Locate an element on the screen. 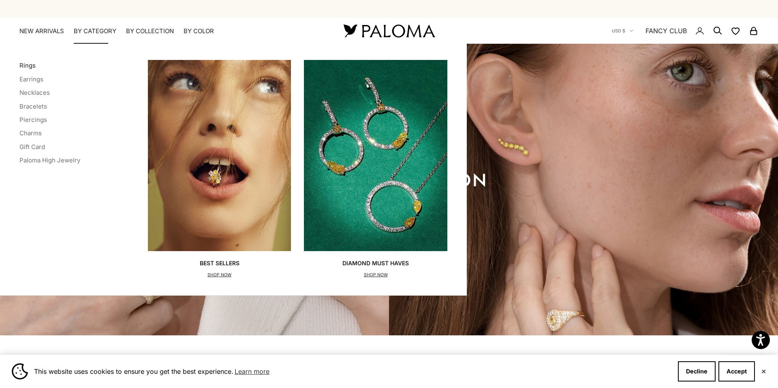 This screenshot has width=778, height=388. nav: Primary navigation is located at coordinates (172, 31).